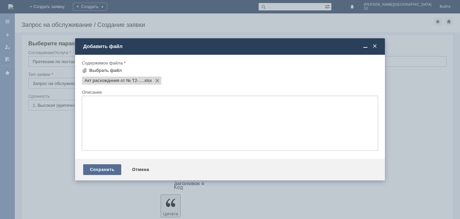 Image resolution: width=460 pixels, height=219 pixels. I want to click on div: Описание, so click(229, 92).